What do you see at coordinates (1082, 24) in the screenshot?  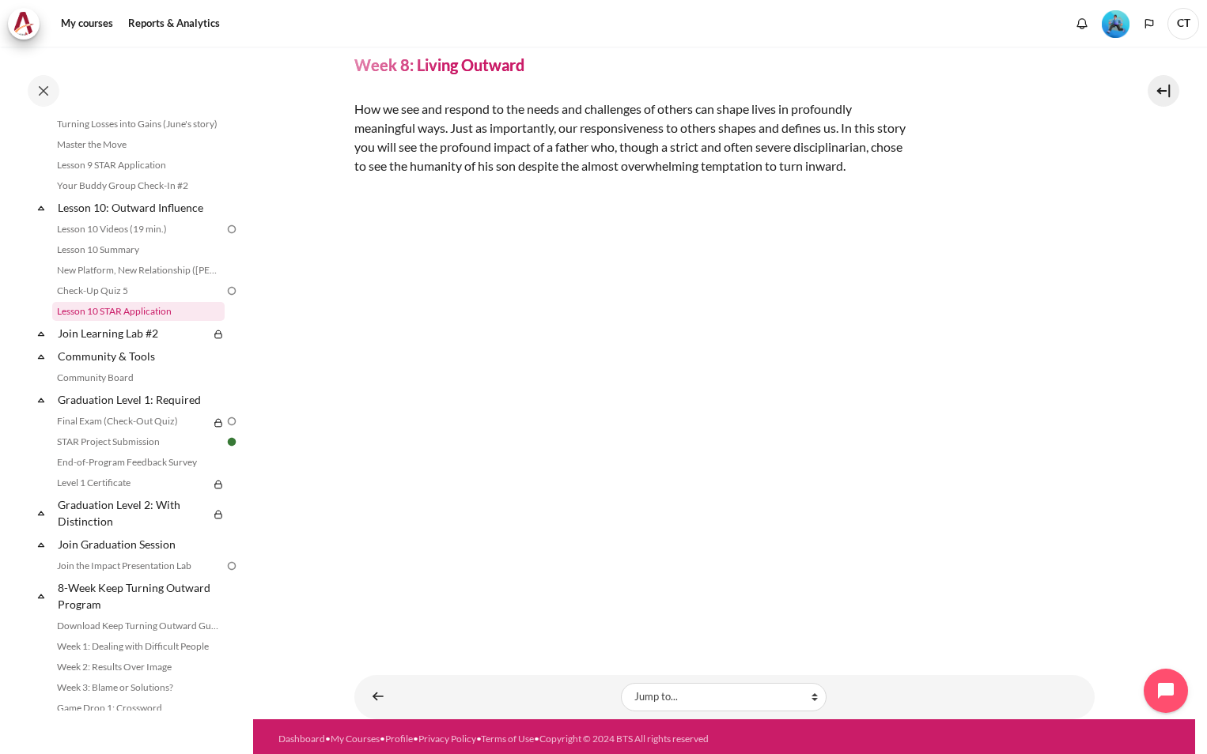 I see `div: Show notification window with no new notifications` at bounding box center [1082, 24].